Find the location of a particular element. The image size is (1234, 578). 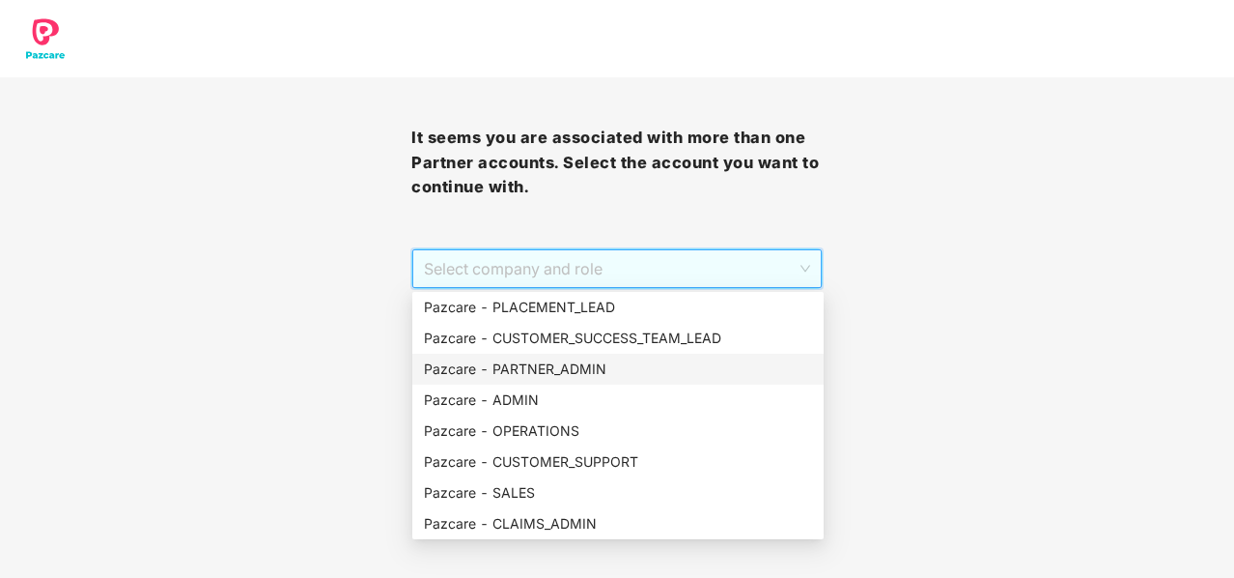

div: Pazcare - PLACEMENT_LEAD is located at coordinates (618, 307).